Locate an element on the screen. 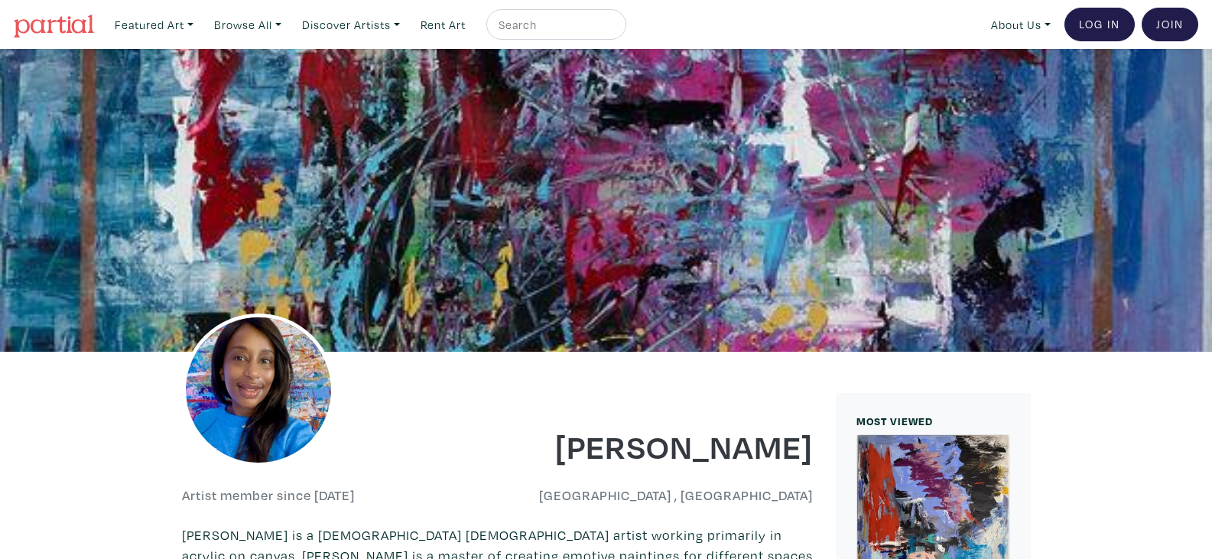 Image resolution: width=1212 pixels, height=559 pixels. img: phpThumb.php is located at coordinates (258, 390).